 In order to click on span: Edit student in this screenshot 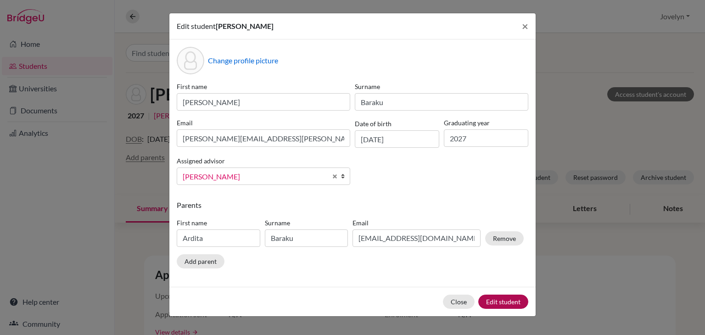, I will do `click(196, 26)`.